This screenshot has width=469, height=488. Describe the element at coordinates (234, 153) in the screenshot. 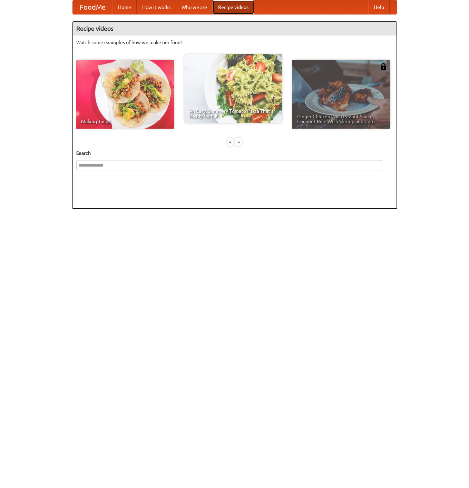

I see `h5: Search` at that location.